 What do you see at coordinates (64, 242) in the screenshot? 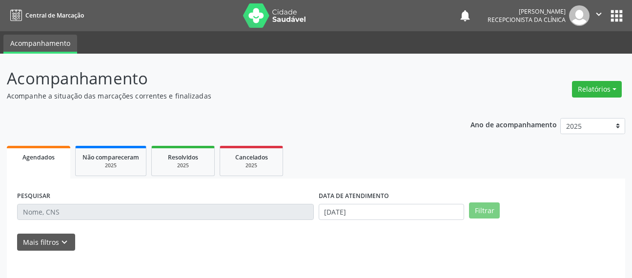
I see `i: keyboard_arrow_down` at bounding box center [64, 242].